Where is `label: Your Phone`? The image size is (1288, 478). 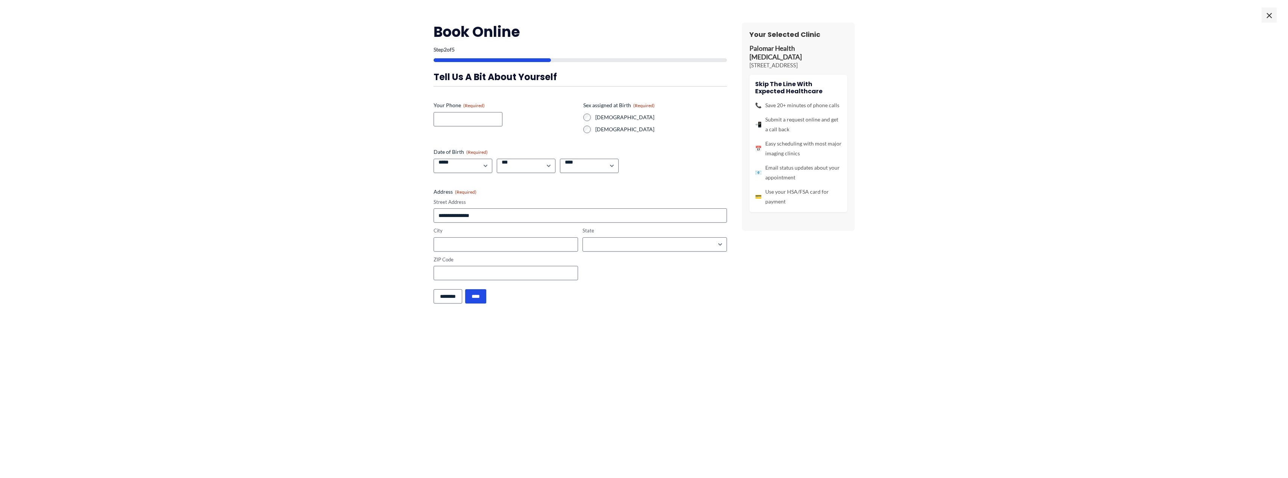 label: Your Phone is located at coordinates (505, 105).